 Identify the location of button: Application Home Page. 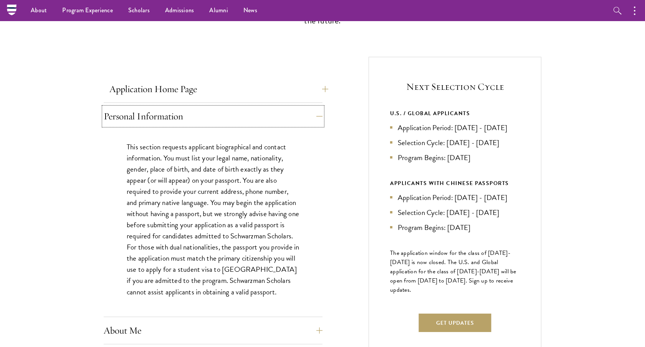
(219, 89).